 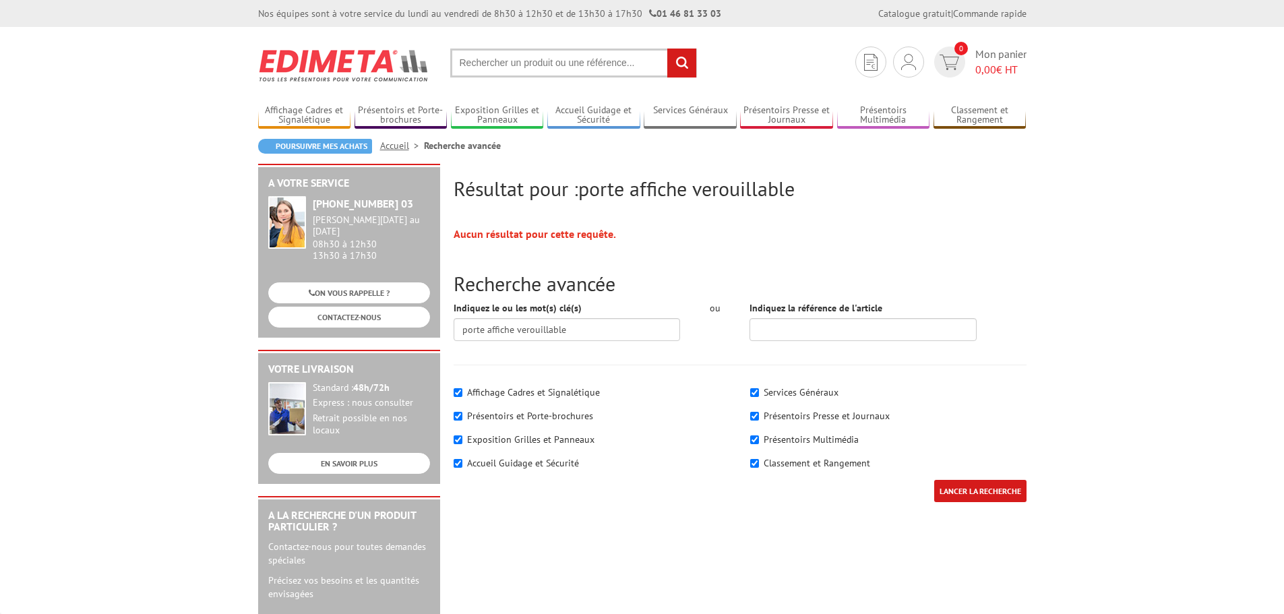 What do you see at coordinates (740, 188) in the screenshot?
I see `h2: Résultat pour :` at bounding box center [740, 188].